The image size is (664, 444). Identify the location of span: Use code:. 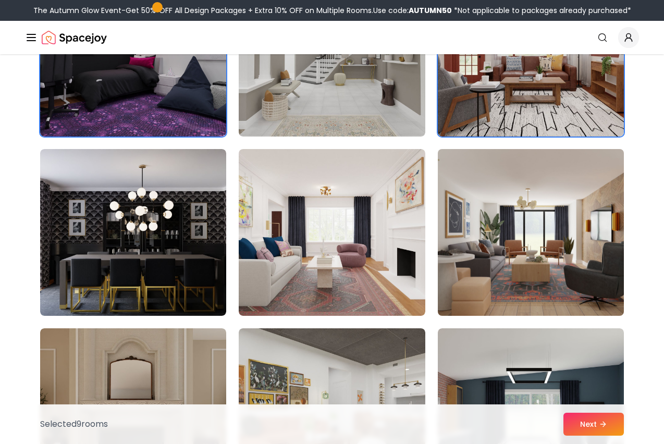
(412, 10).